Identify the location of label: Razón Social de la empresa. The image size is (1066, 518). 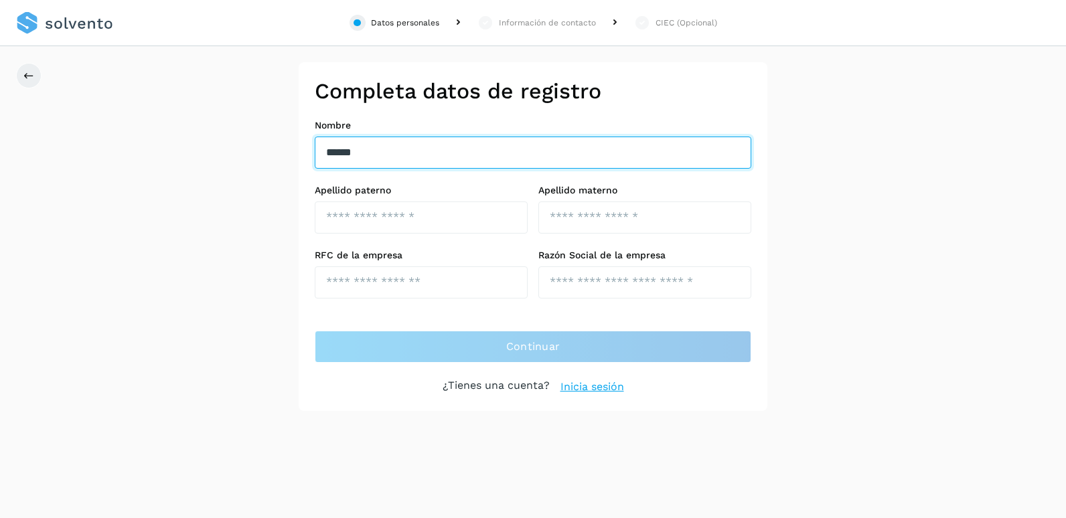
(645, 255).